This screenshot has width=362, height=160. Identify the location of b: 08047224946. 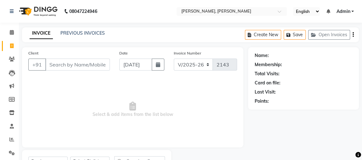
(83, 11).